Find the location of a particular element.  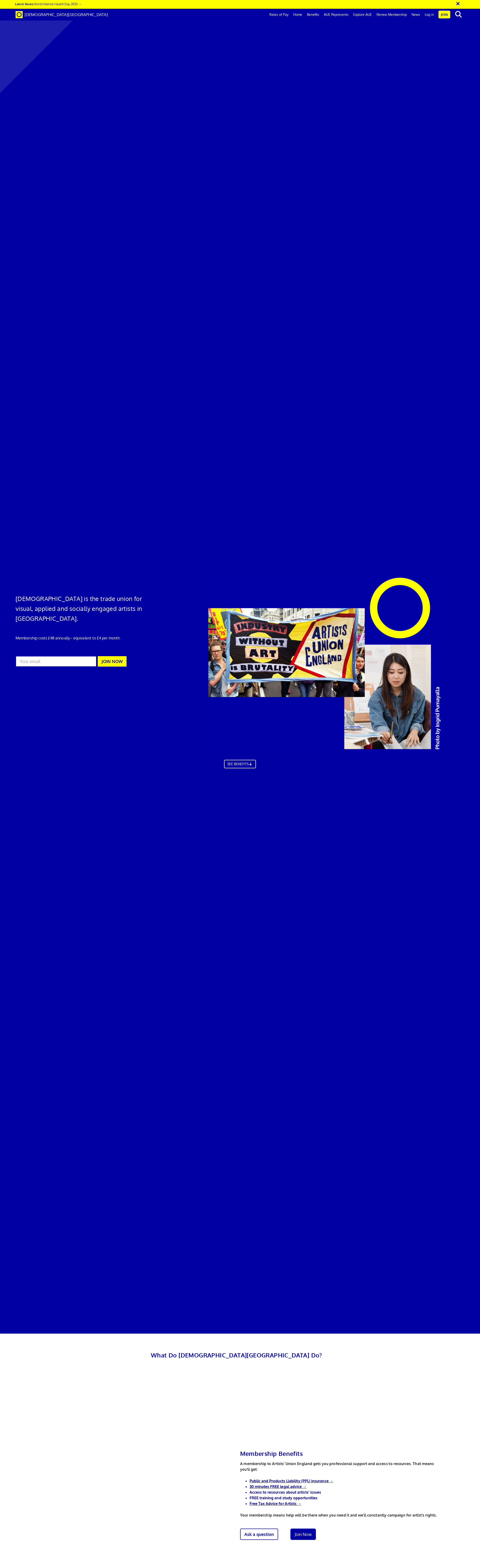

p: Your membership means help will be there when you need it and we’ll constantly campaign for artis... is located at coordinates (342, 1515).